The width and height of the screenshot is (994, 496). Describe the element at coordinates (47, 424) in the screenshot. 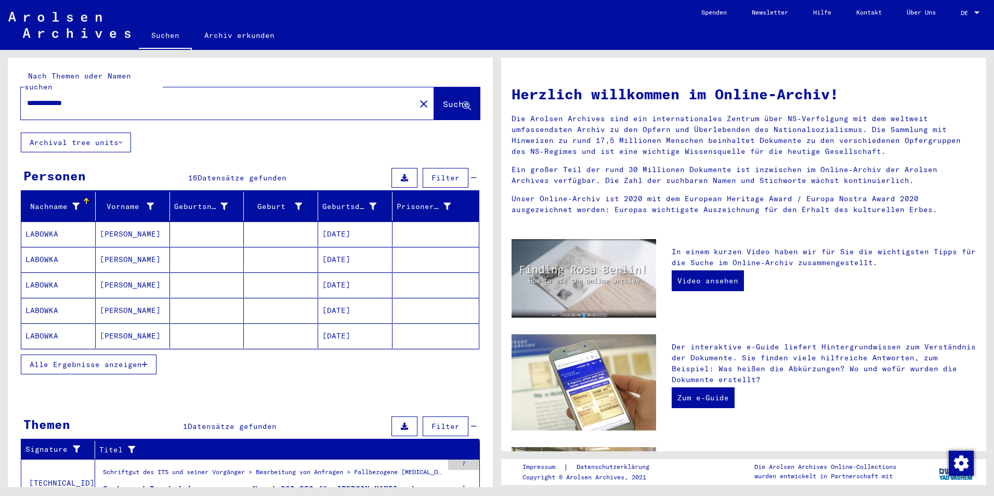

I see `div: Themen` at that location.